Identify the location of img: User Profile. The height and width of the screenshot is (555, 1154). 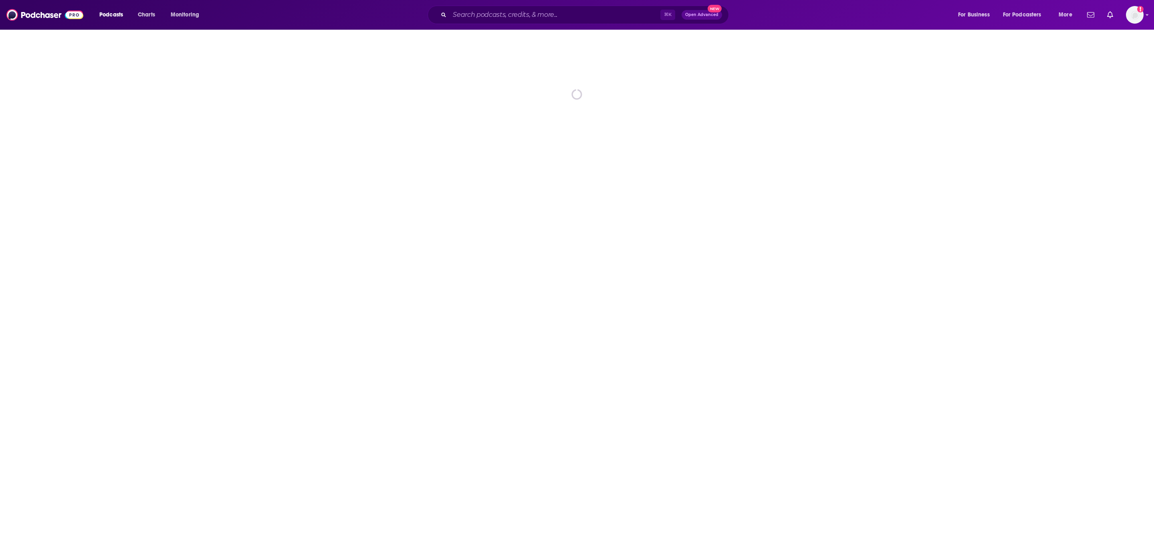
(1135, 15).